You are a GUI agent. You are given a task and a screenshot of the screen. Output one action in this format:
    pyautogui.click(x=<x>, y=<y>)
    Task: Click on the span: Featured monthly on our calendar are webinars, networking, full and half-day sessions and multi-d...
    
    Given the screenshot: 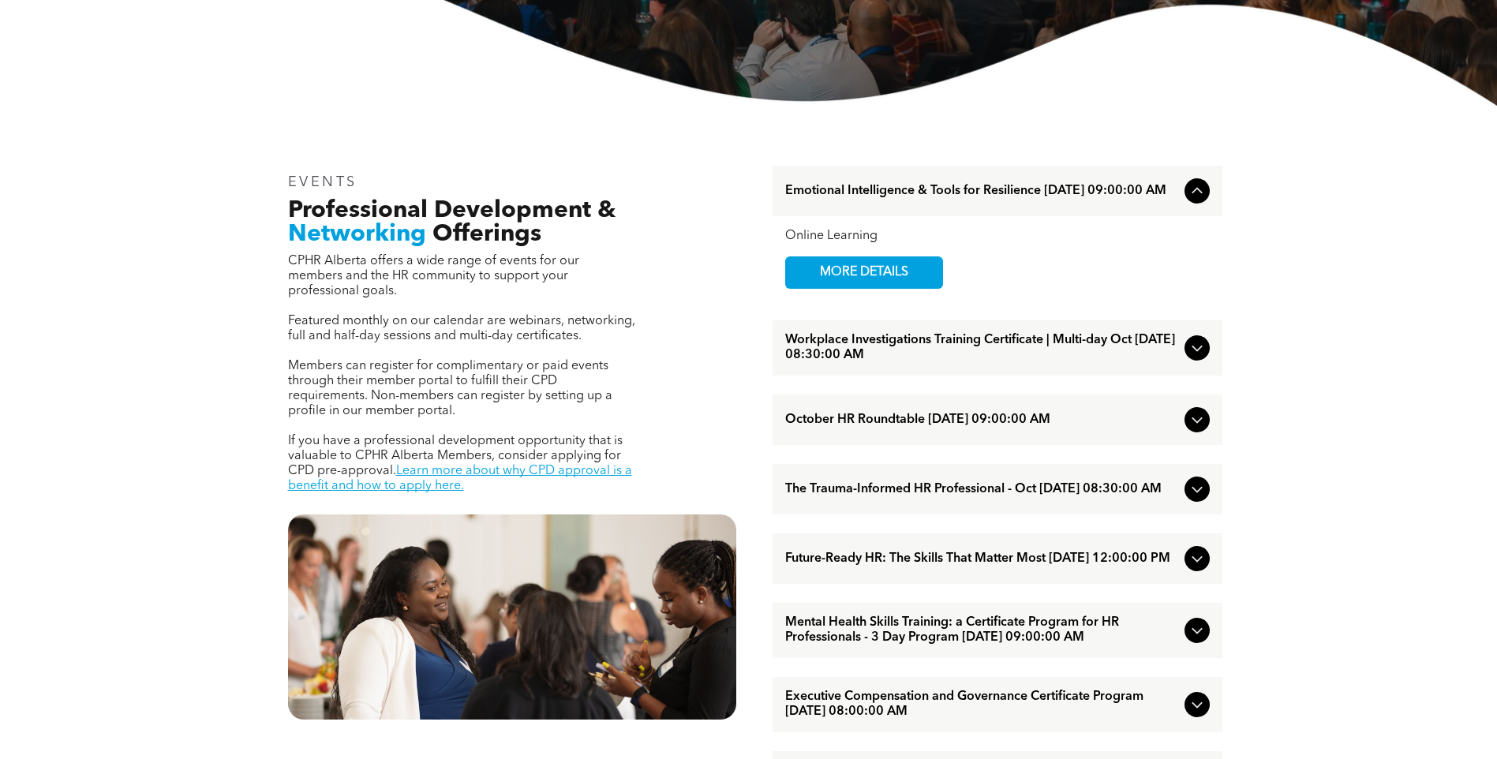 What is the action you would take?
    pyautogui.click(x=462, y=328)
    